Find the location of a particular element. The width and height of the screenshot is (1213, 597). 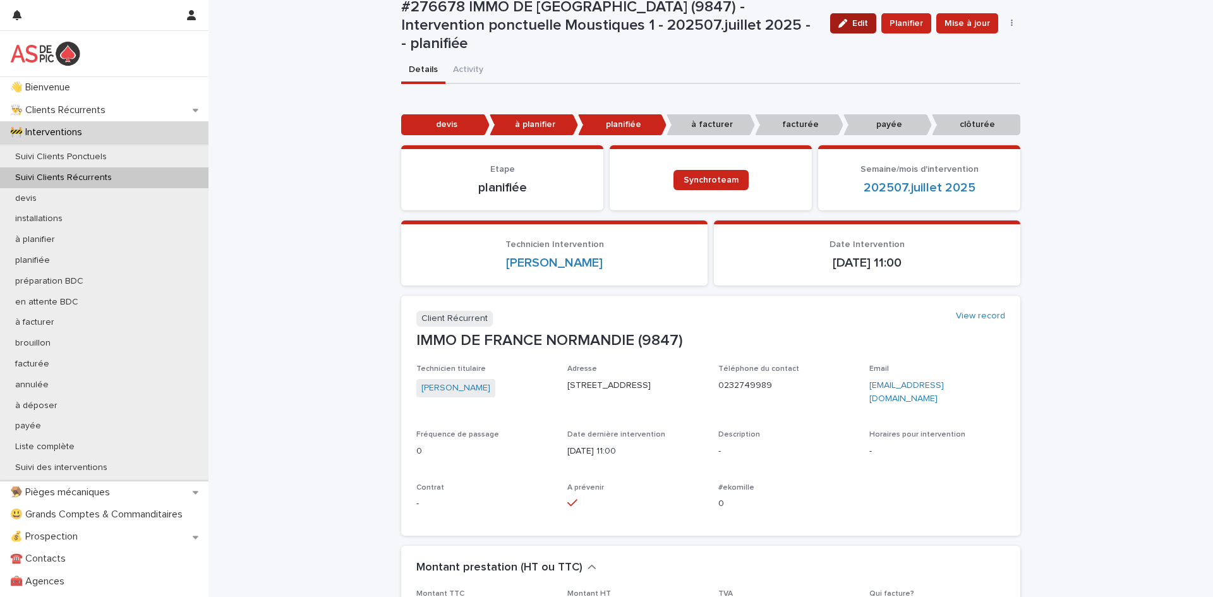

img: yKcqic14S0S6KrLdrqO6 is located at coordinates (45, 54).